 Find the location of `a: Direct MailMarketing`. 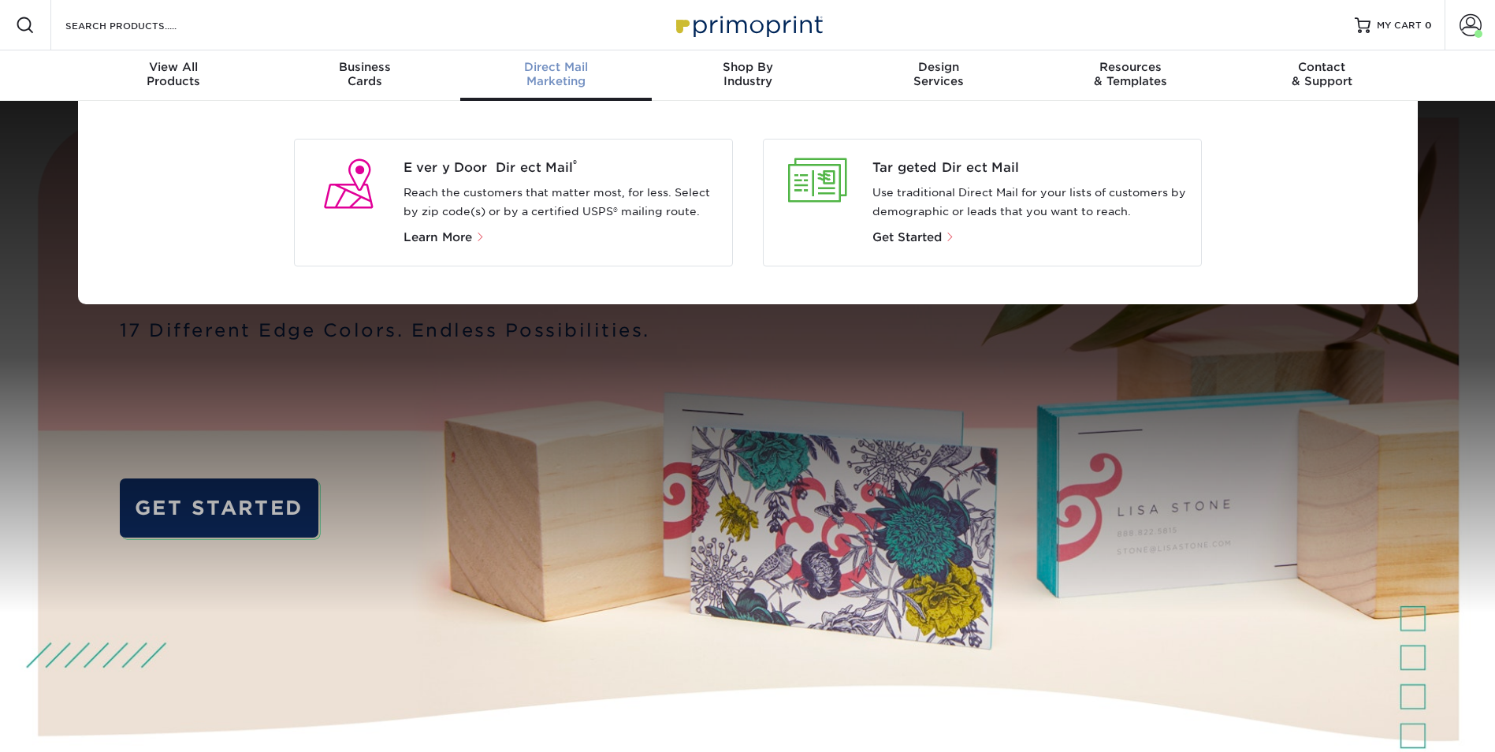

a: Direct MailMarketing is located at coordinates (556, 76).